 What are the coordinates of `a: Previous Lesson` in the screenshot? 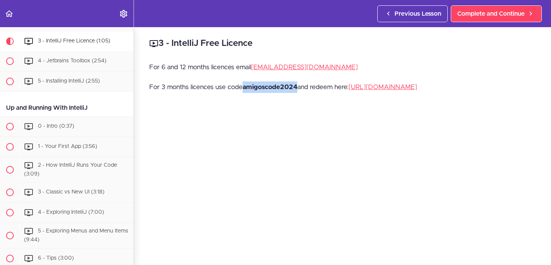 It's located at (412, 14).